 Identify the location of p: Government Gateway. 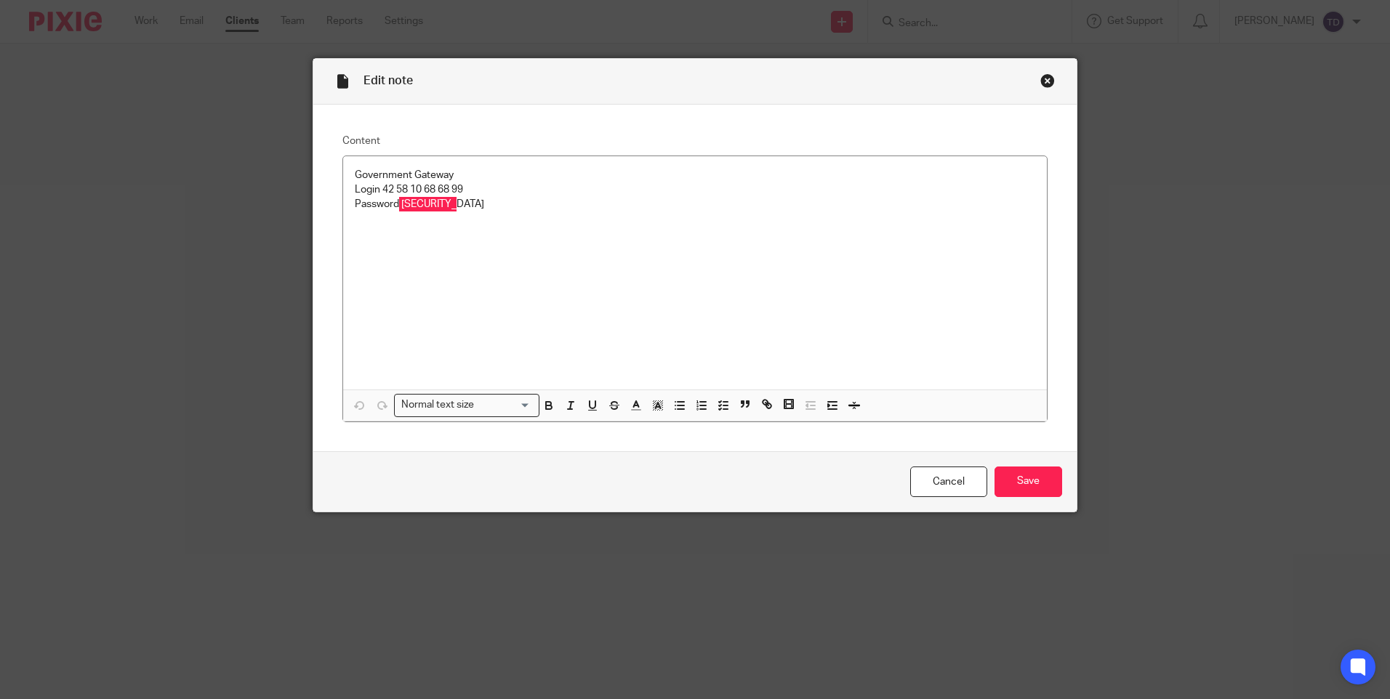
(695, 175).